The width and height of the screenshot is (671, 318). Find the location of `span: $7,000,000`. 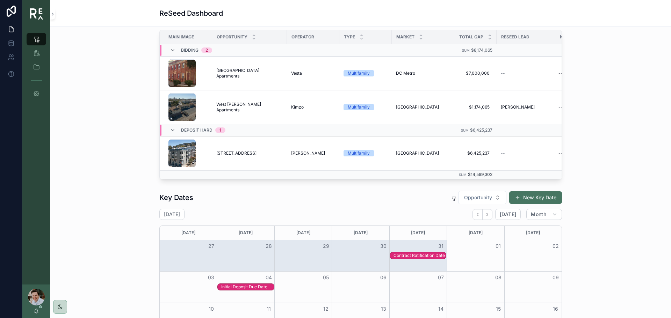

span: $7,000,000 is located at coordinates (470, 73).